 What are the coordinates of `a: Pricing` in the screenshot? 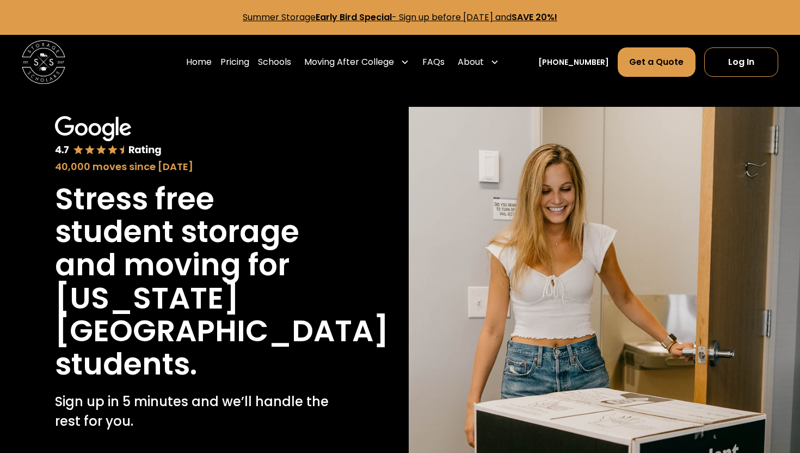 It's located at (235, 62).